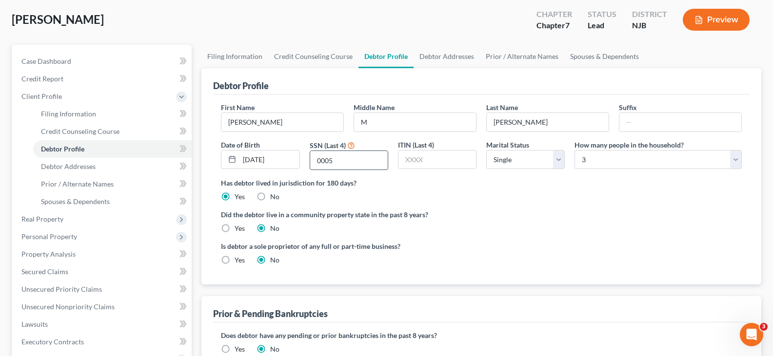 The width and height of the screenshot is (773, 356). What do you see at coordinates (764, 327) in the screenshot?
I see `span: 3` at bounding box center [764, 327].